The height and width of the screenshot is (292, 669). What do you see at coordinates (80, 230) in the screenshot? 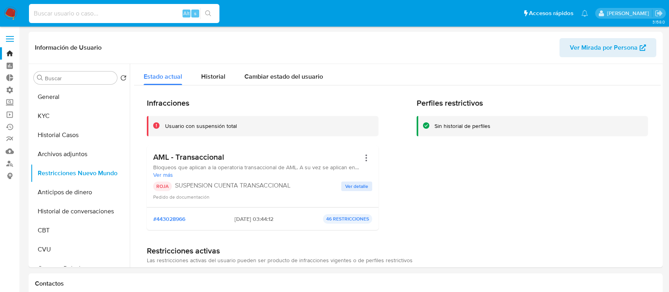
I see `button: CBT` at bounding box center [80, 230].